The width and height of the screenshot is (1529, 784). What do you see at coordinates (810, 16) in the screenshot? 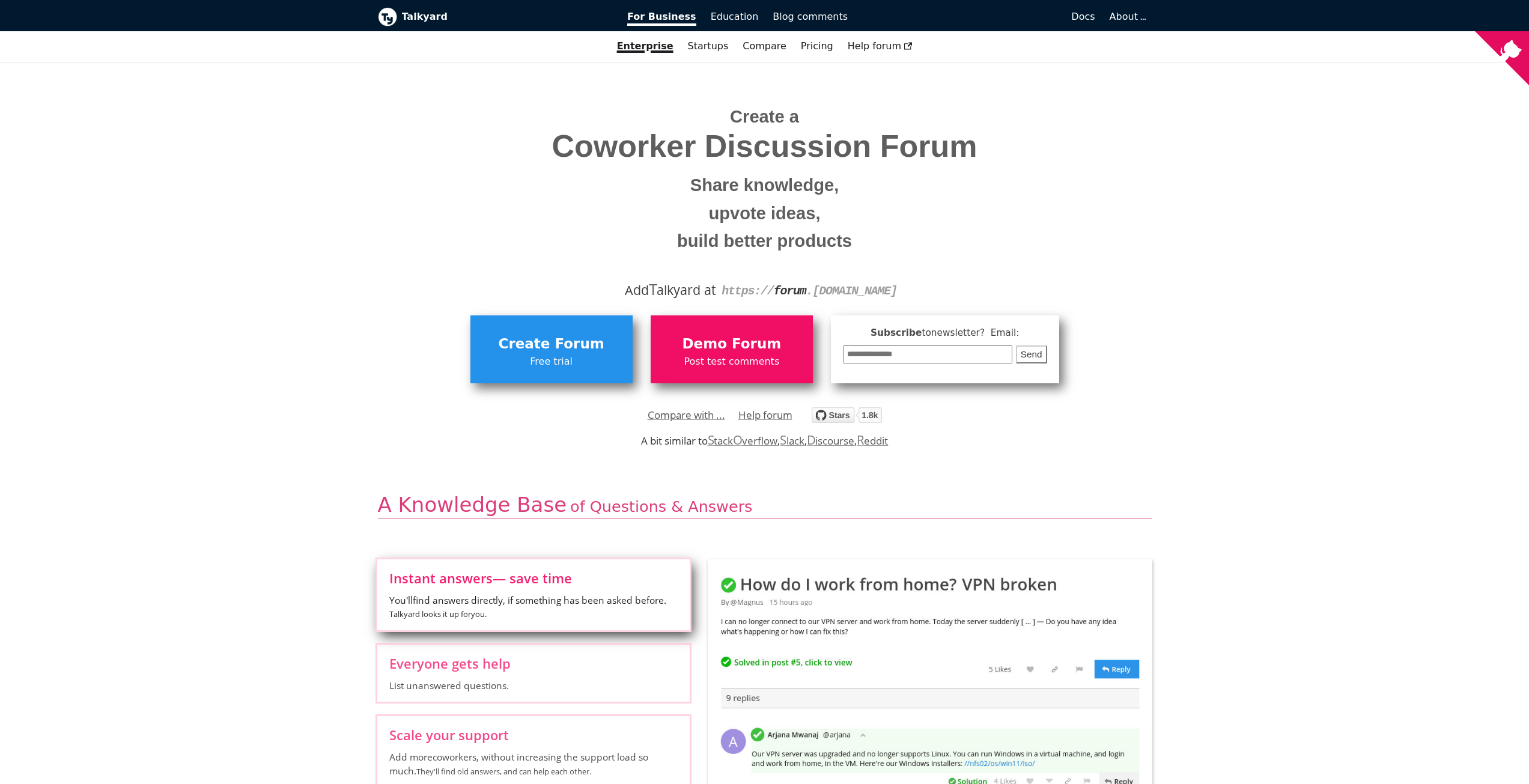
I see `span: Blog comments` at bounding box center [810, 16].